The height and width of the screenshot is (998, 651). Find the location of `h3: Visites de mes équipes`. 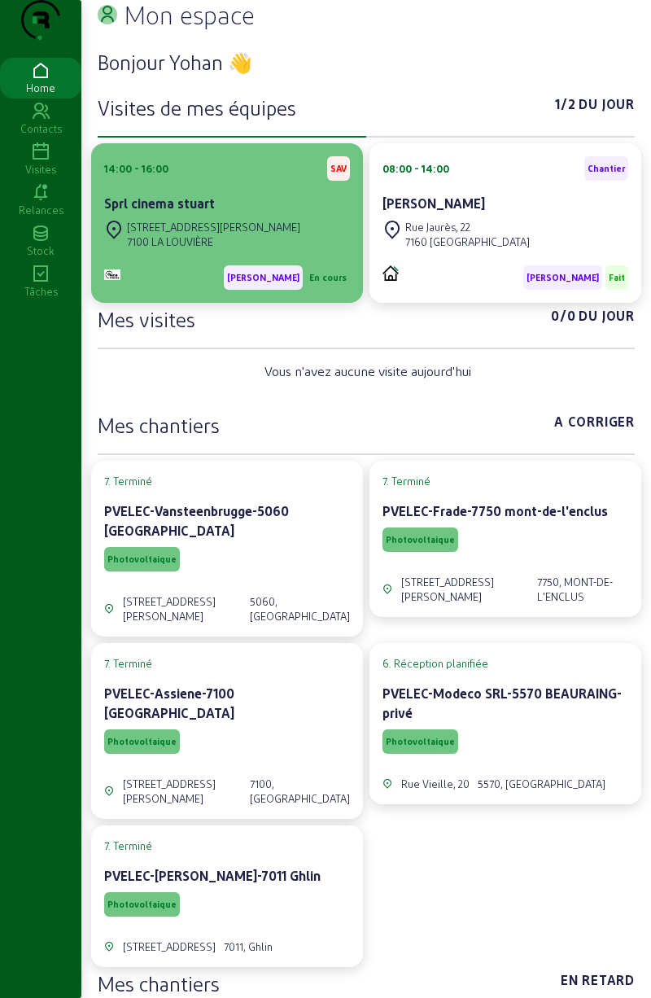

h3: Visites de mes équipes is located at coordinates (197, 107).